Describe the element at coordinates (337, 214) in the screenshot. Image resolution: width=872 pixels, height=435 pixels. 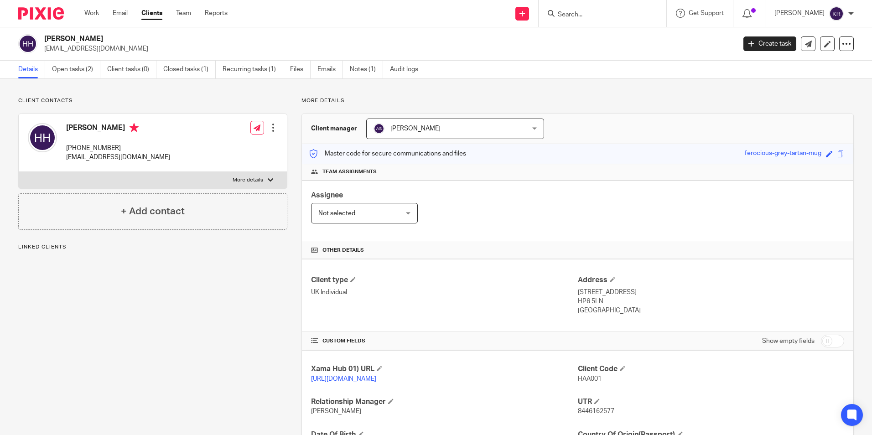
I see `span: Not selected` at that location.